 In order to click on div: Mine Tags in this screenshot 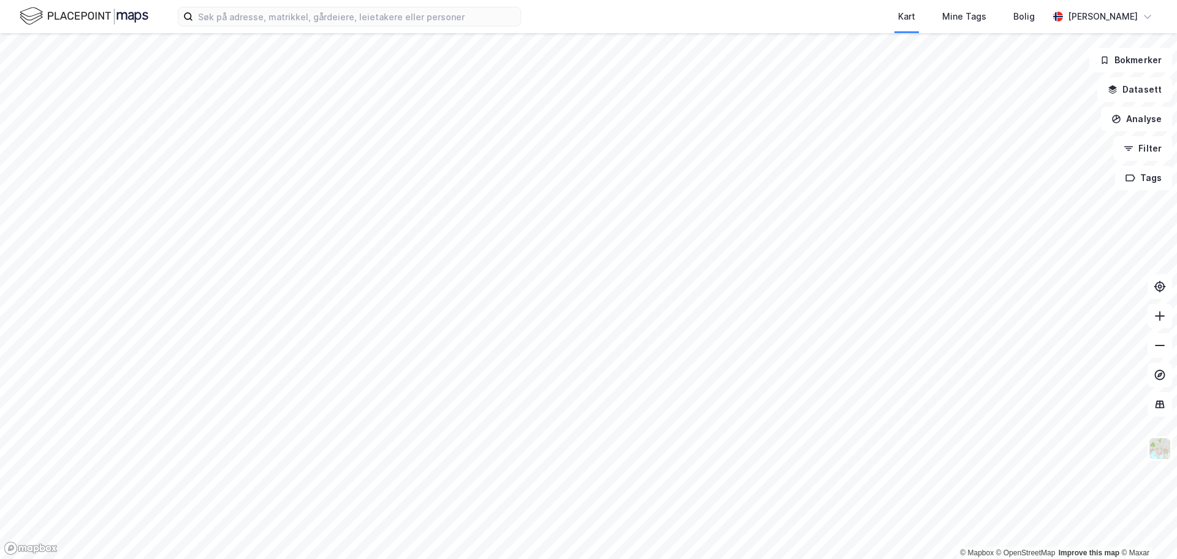, I will do `click(965, 17)`.